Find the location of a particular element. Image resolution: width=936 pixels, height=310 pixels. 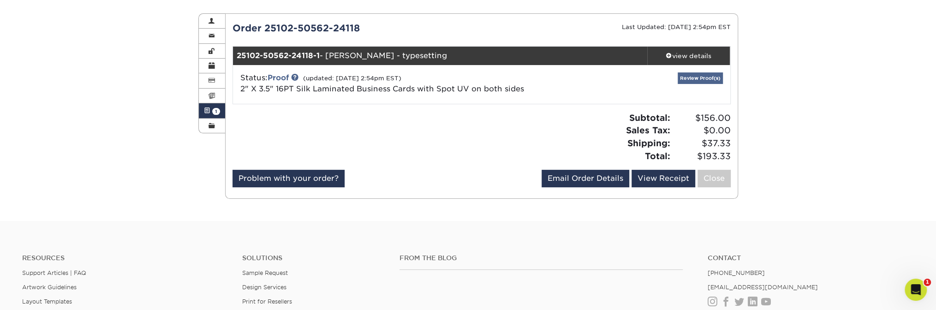

span: $193.33 is located at coordinates (702, 156).